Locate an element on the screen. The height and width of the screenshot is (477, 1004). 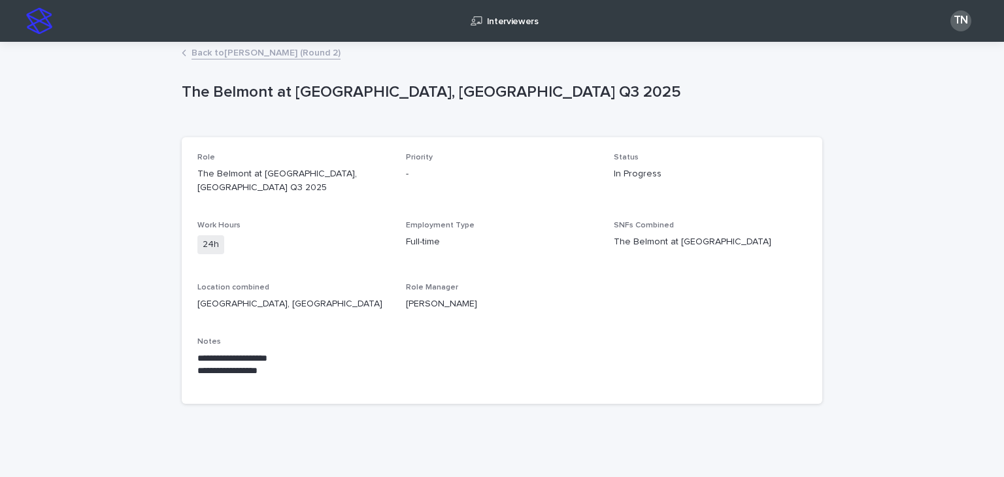
span: Notes is located at coordinates (209, 342).